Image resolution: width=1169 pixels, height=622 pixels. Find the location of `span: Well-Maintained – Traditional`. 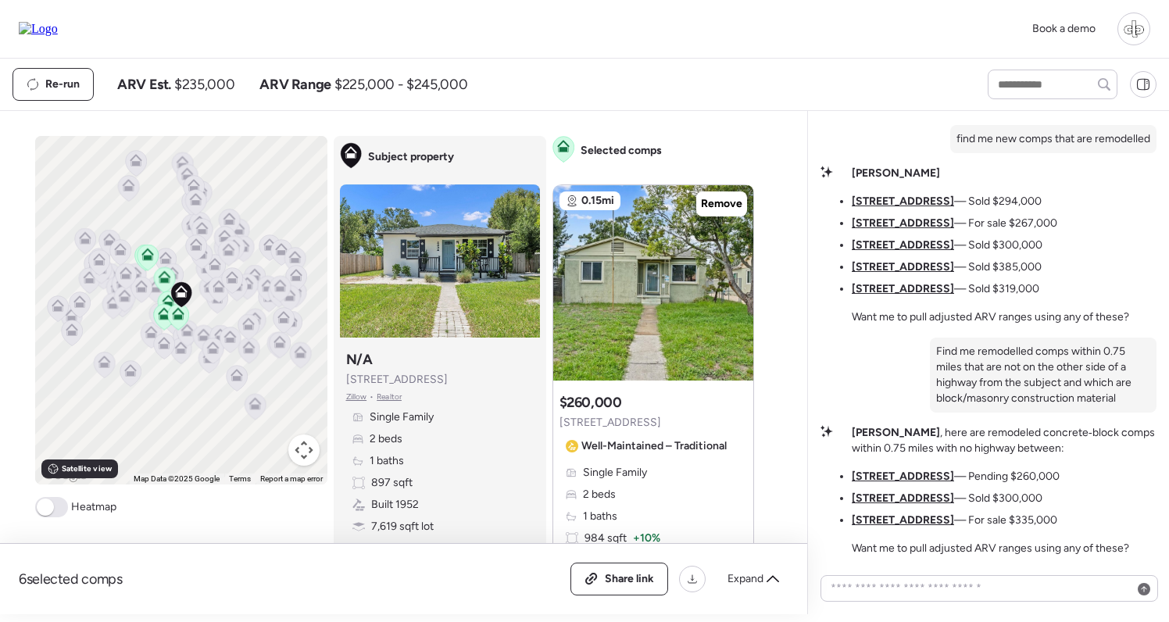

span: Well-Maintained – Traditional is located at coordinates (654, 446).